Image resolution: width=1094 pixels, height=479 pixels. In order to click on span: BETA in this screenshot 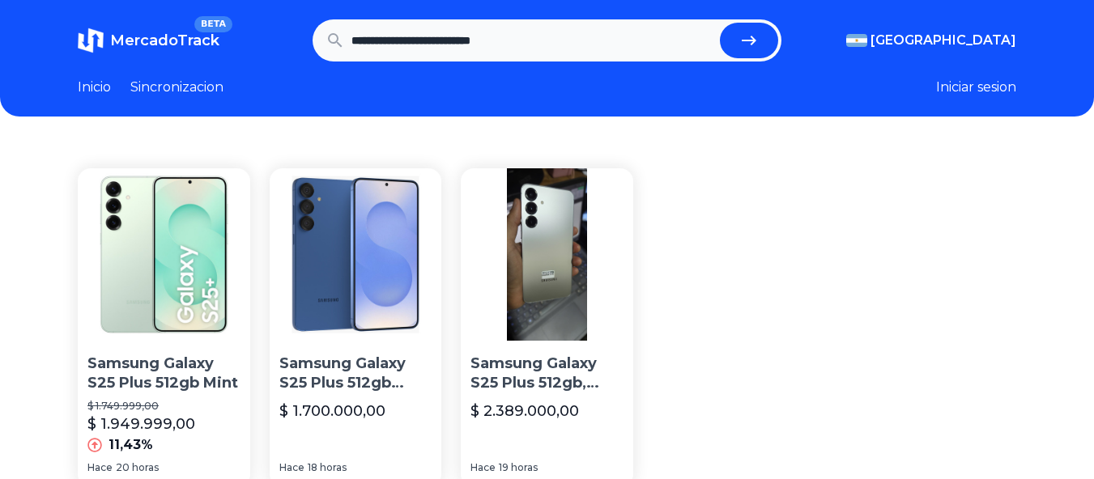, I will do `click(213, 24)`.